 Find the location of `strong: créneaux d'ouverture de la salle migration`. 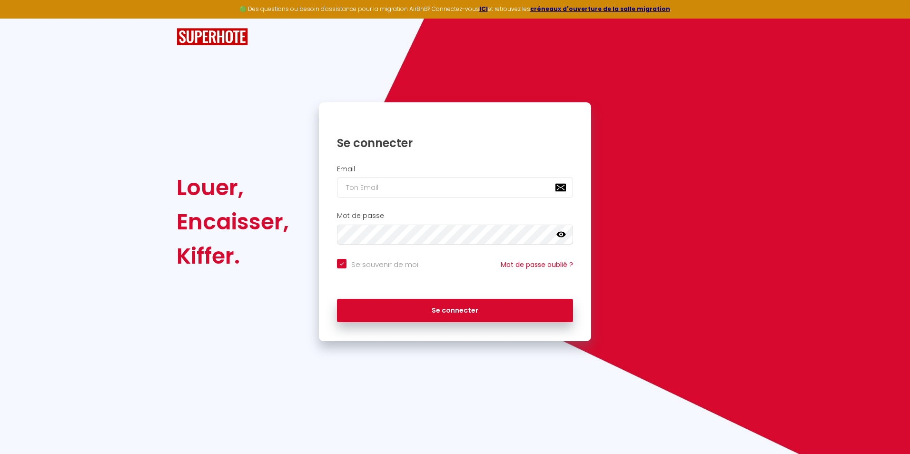

strong: créneaux d'ouverture de la salle migration is located at coordinates (600, 9).